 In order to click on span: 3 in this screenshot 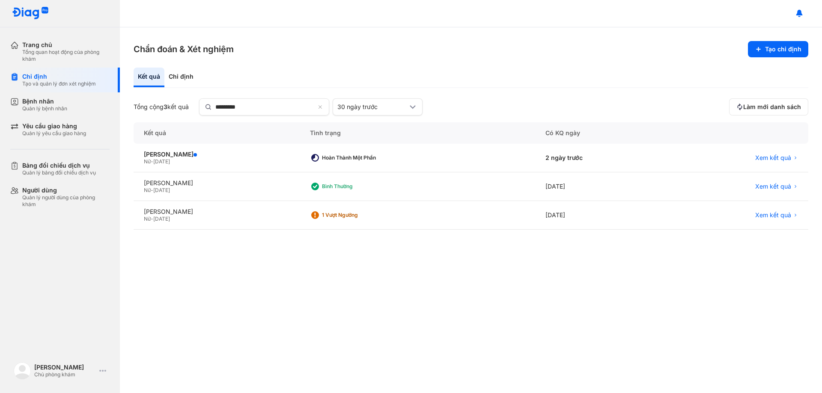, I will do `click(165, 107)`.